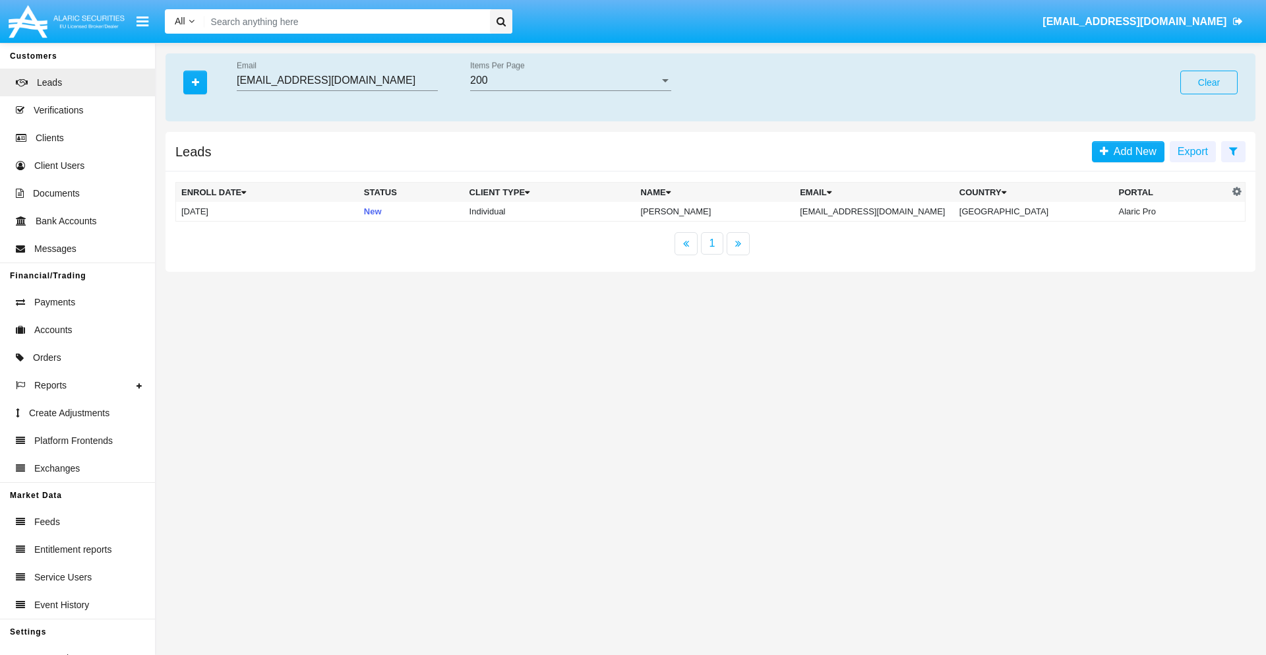 Image resolution: width=1266 pixels, height=655 pixels. I want to click on th: Client Type, so click(550, 193).